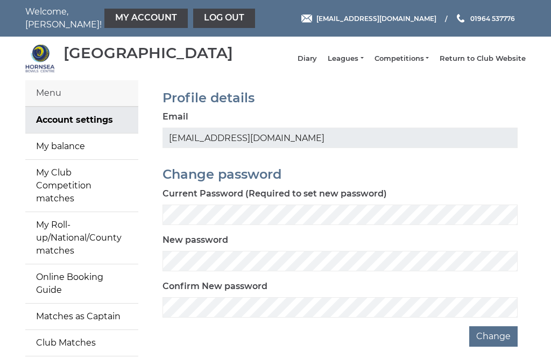  I want to click on a: Club Matches, so click(82, 343).